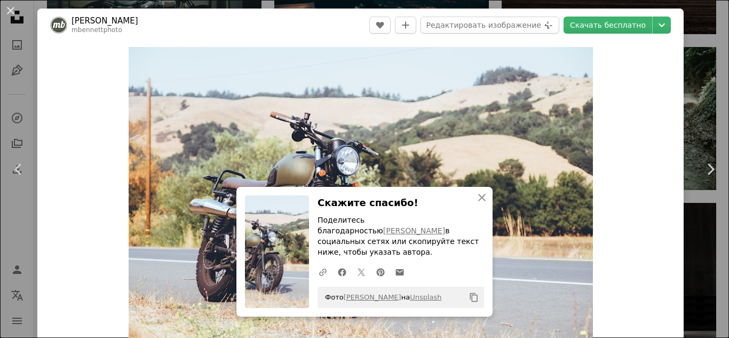 This screenshot has height=338, width=729. Describe the element at coordinates (97, 30) in the screenshot. I see `a: mbennettphoto` at that location.